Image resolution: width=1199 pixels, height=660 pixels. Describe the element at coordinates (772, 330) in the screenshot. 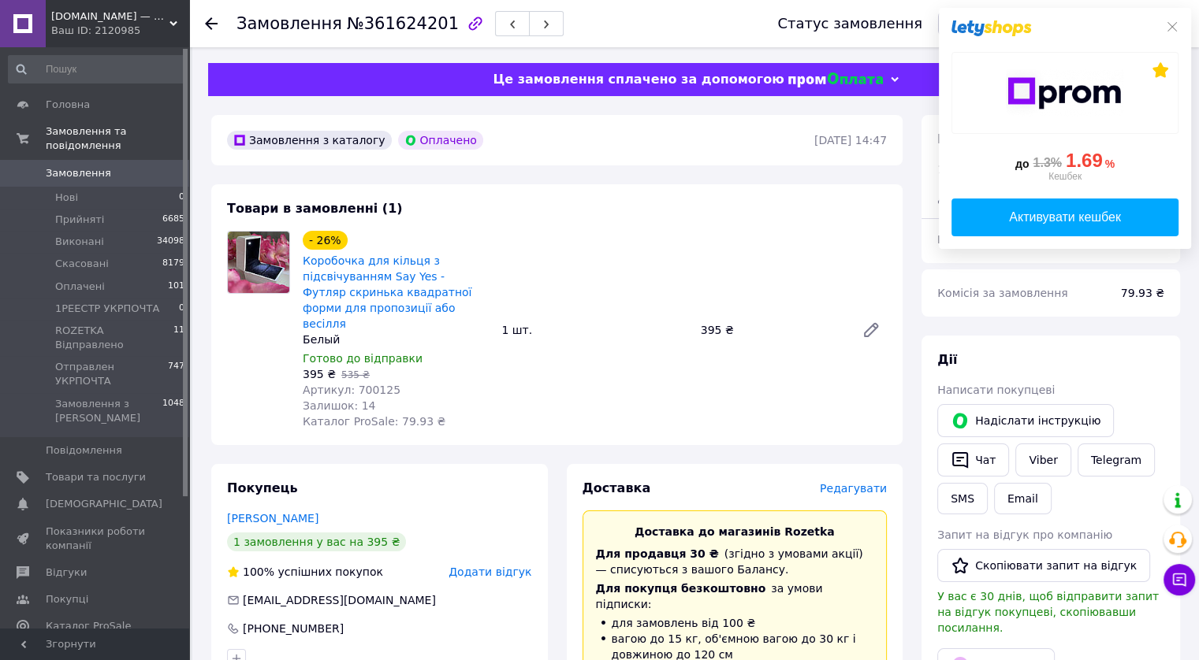

I see `div: 395 ₴` at that location.